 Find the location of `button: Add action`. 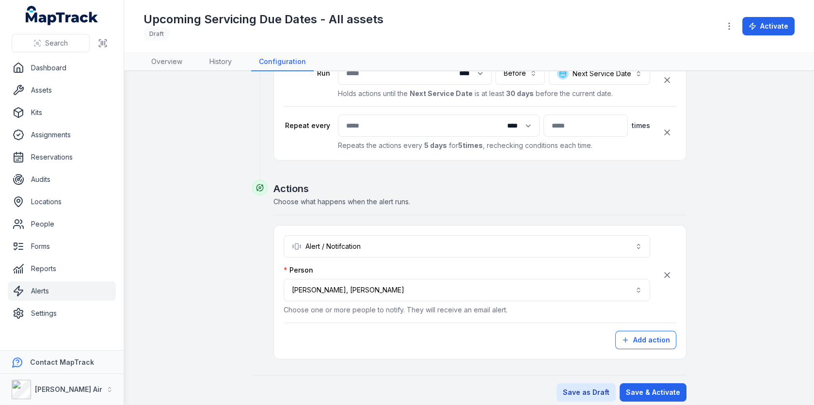

button: Add action is located at coordinates (646, 340).